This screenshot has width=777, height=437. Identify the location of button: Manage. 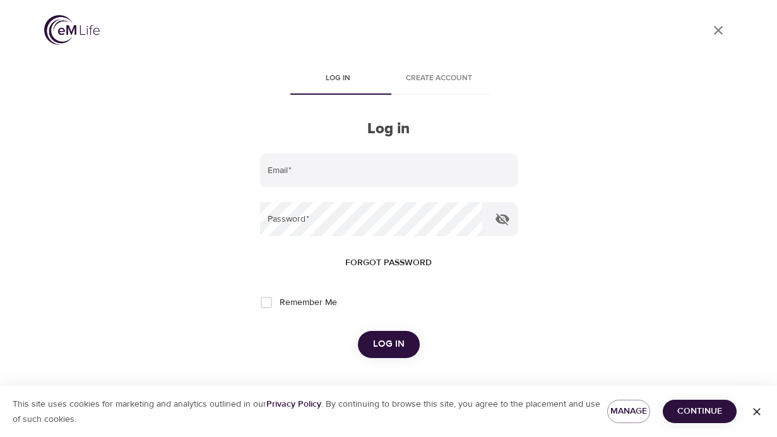
(628, 411).